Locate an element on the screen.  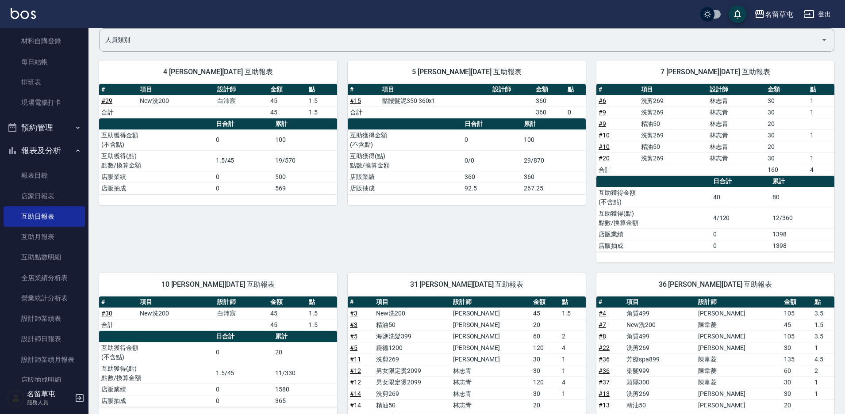
a: #12 is located at coordinates (355, 371).